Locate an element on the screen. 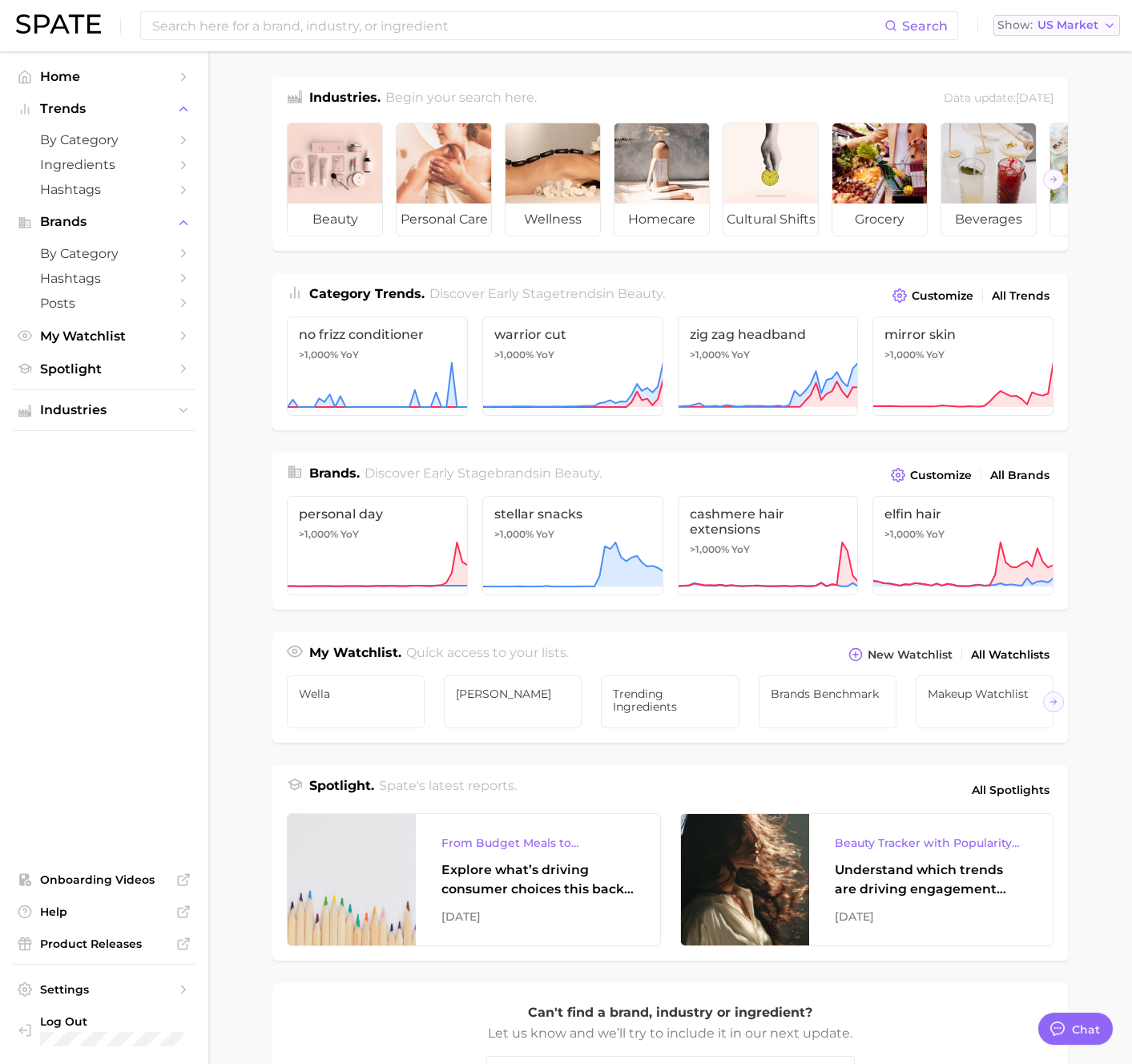  h2: Begin your search here. is located at coordinates (460, 99).